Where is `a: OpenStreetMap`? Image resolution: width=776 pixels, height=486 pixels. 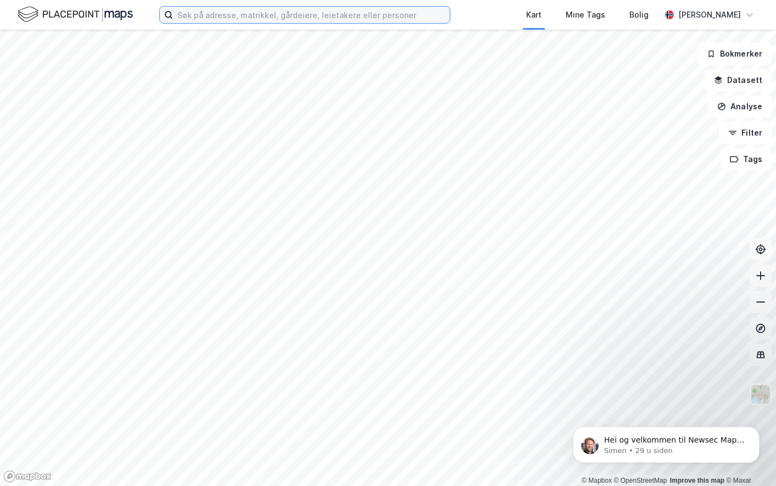 a: OpenStreetMap is located at coordinates (640, 481).